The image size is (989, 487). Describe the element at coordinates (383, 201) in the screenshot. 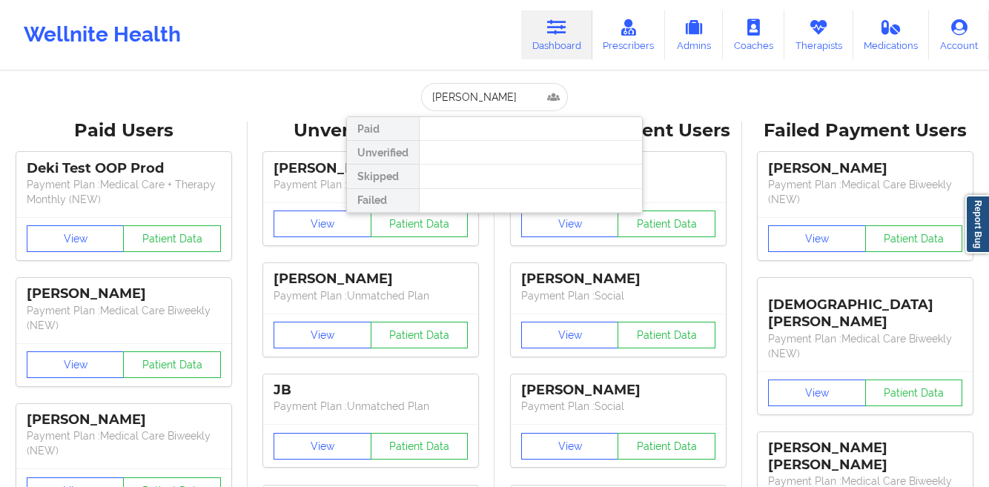

I see `div: Failed` at that location.